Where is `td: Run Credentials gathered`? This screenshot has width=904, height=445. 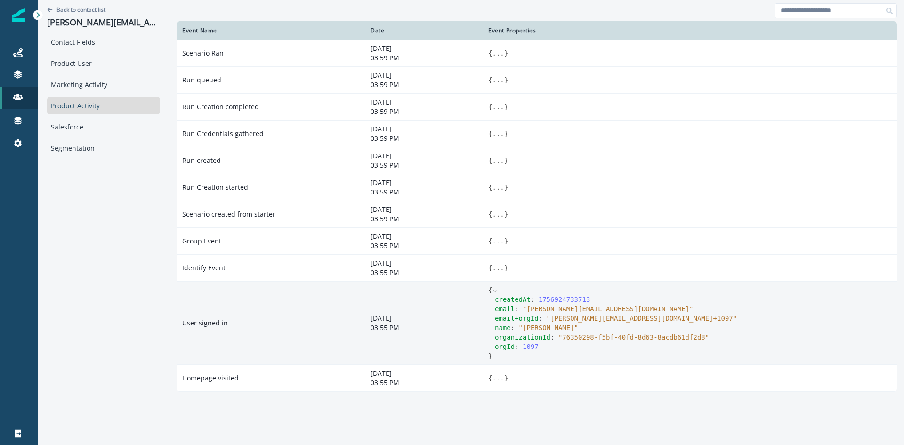 td: Run Credentials gathered is located at coordinates (271, 134).